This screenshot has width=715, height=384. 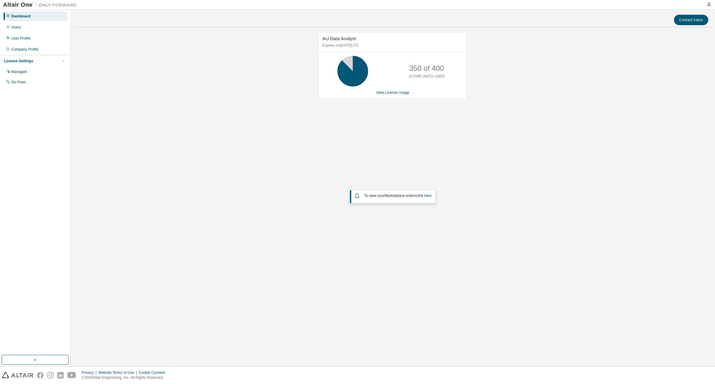 What do you see at coordinates (25, 49) in the screenshot?
I see `div: Company Profile` at bounding box center [25, 49].